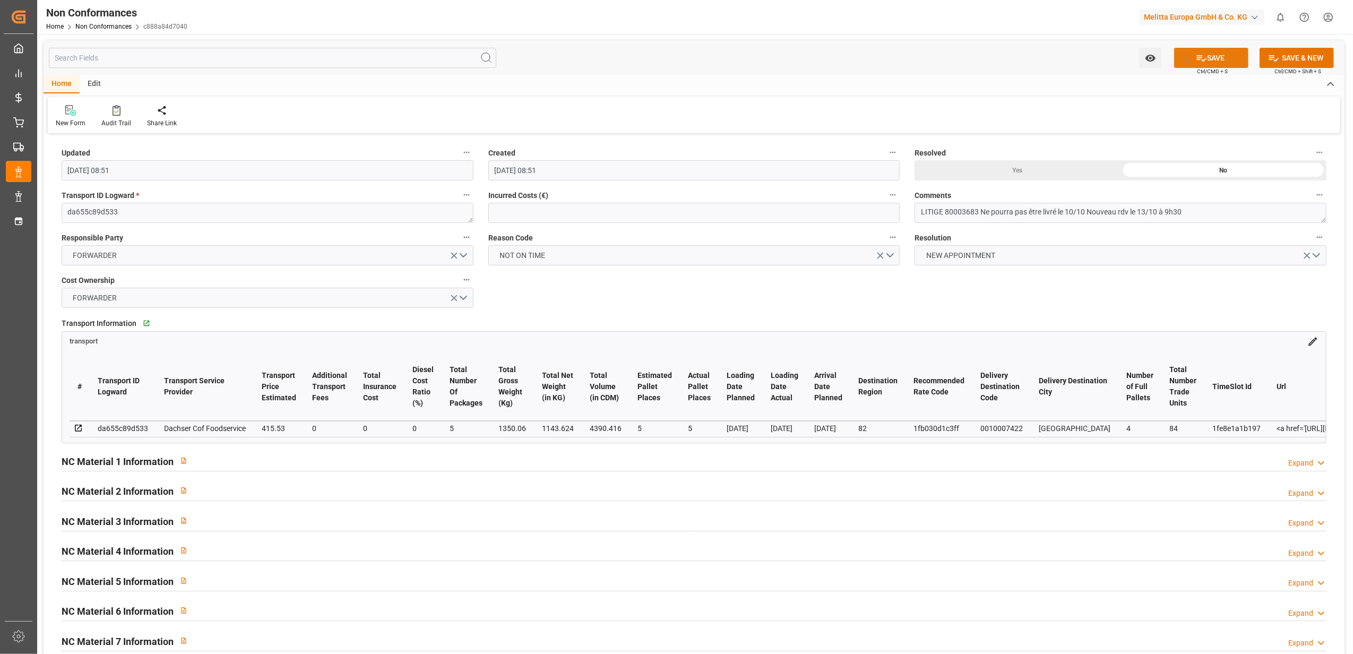 Image resolution: width=1353 pixels, height=654 pixels. I want to click on button: Transport ID Logward *, so click(467, 195).